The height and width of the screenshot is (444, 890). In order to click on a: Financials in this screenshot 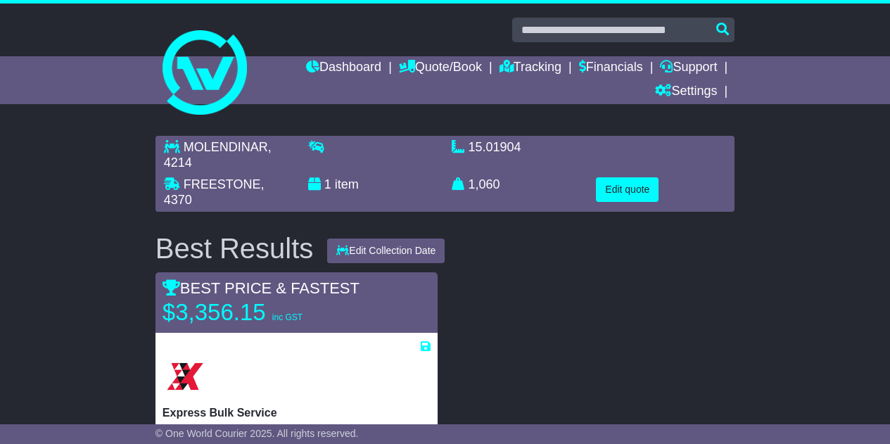, I will do `click(611, 68)`.